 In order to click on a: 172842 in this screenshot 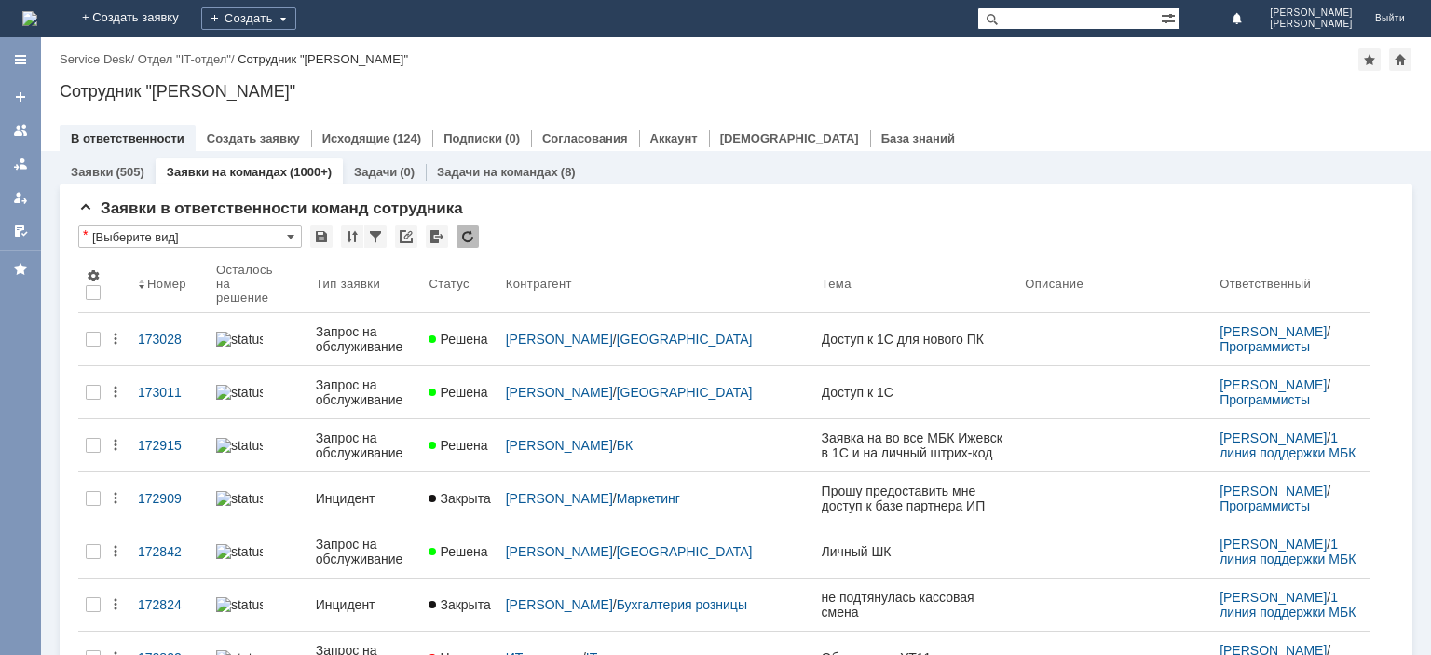, I will do `click(170, 552)`.